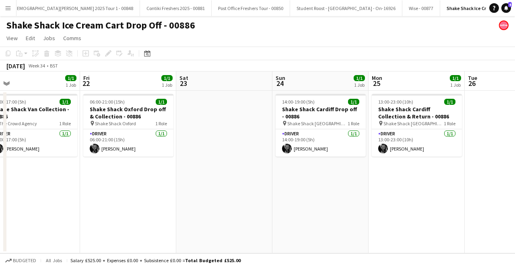 The image size is (515, 267). Describe the element at coordinates (30, 38) in the screenshot. I see `span: Edit` at that location.